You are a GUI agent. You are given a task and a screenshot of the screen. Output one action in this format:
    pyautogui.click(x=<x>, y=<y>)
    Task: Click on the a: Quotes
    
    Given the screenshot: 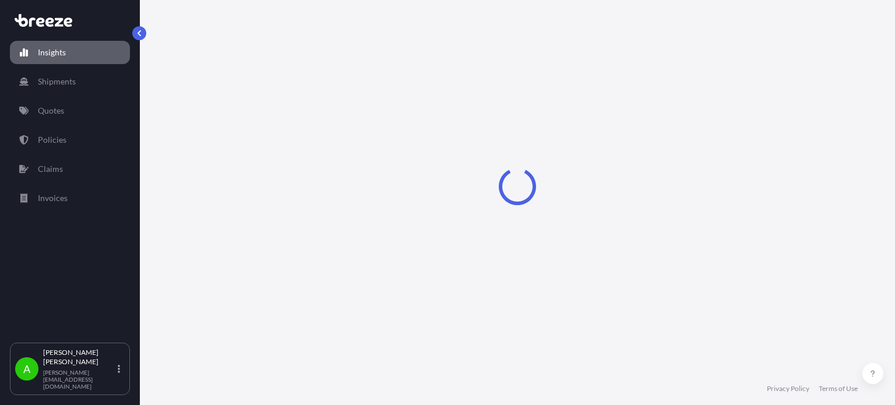 What is the action you would take?
    pyautogui.click(x=70, y=111)
    